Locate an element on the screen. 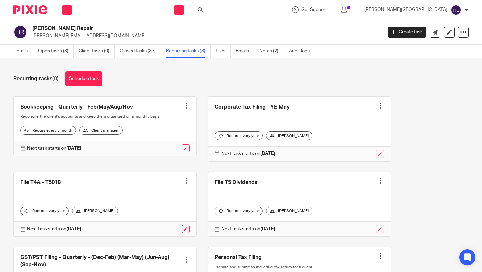 The image size is (482, 272). a: Notes (2) is located at coordinates (271, 51).